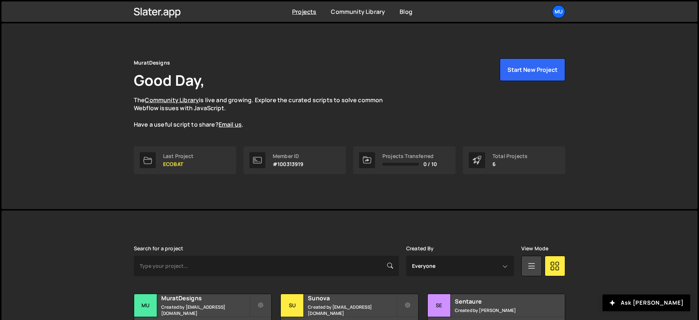  What do you see at coordinates (498, 302) in the screenshot?
I see `h2: Sentaure` at bounding box center [498, 302].